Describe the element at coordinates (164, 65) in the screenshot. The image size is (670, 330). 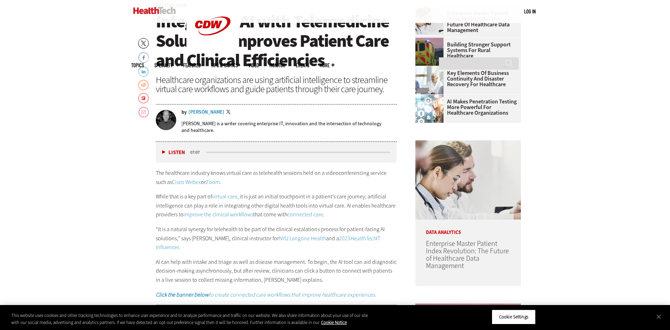
I see `span: Specialty` at that location.